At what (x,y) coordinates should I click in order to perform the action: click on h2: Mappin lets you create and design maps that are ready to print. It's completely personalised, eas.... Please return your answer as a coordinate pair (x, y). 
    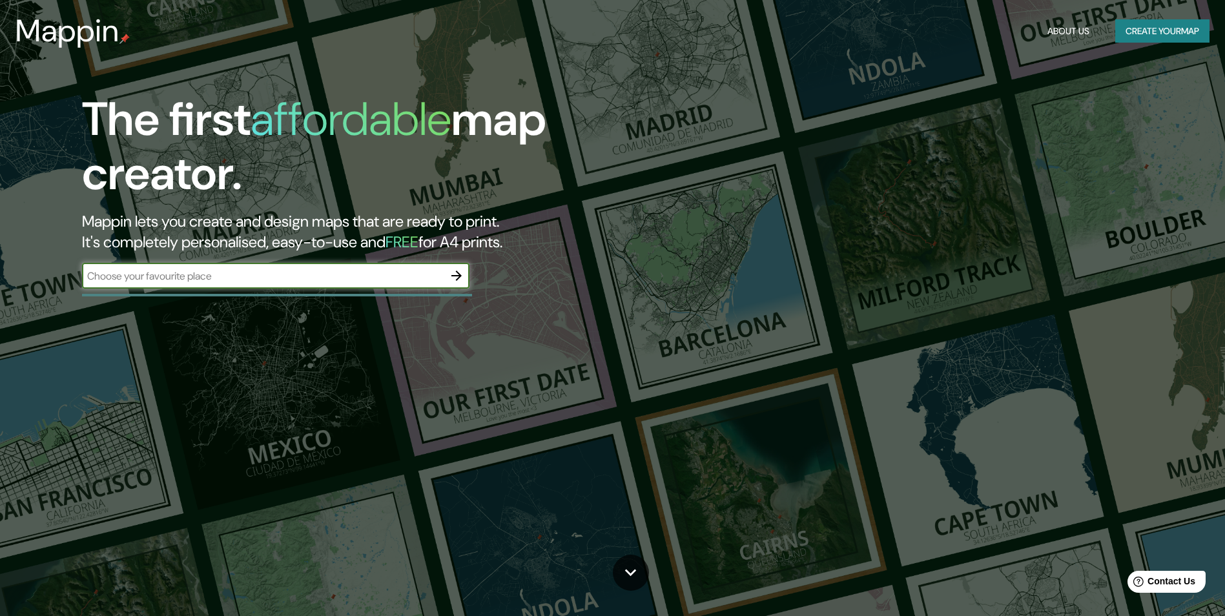
    Looking at the image, I should click on (388, 232).